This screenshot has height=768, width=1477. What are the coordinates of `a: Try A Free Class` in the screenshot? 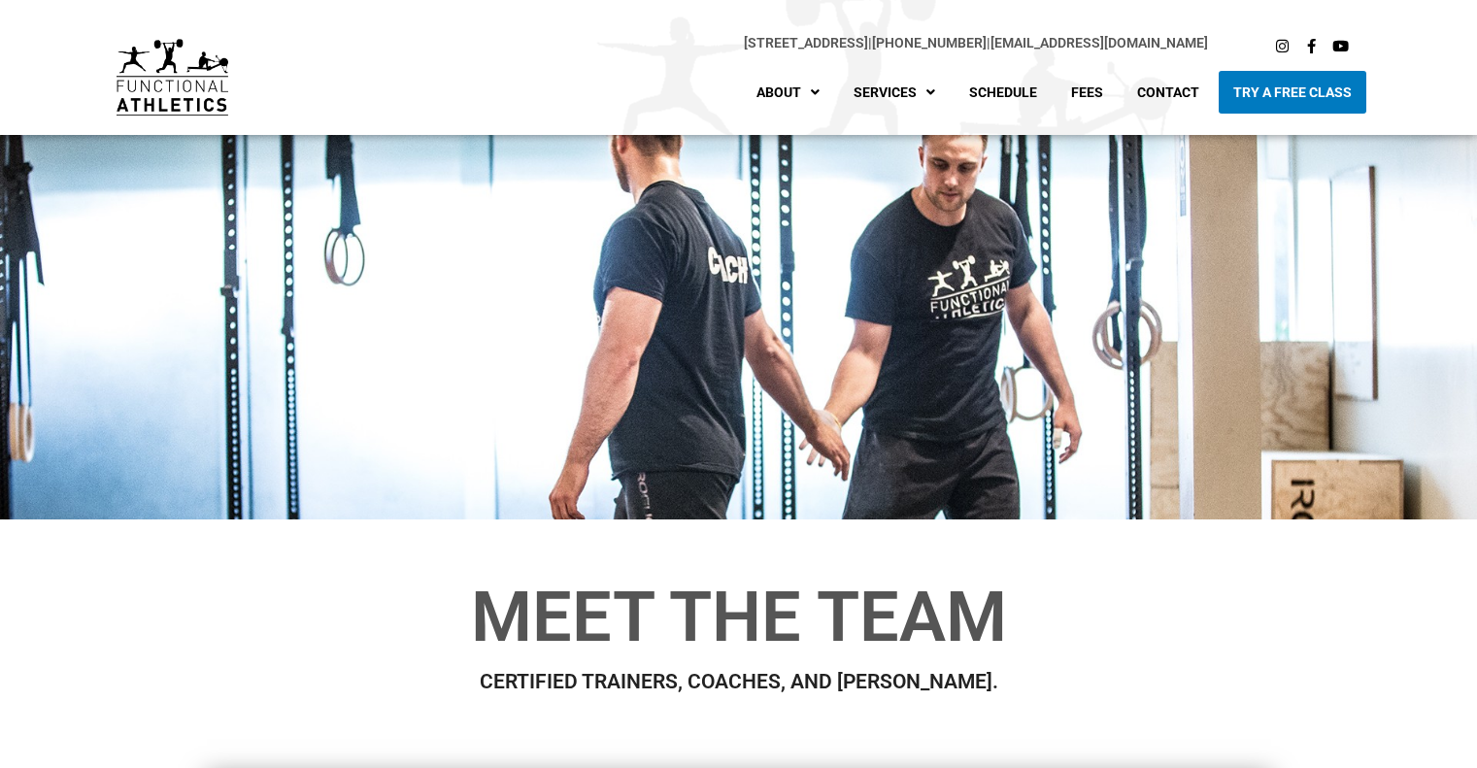 It's located at (1293, 92).